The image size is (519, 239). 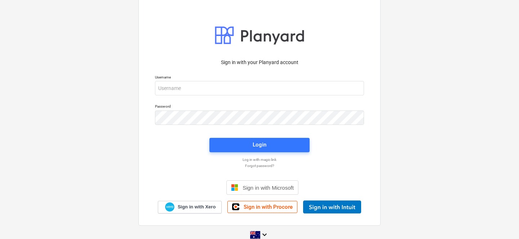 I want to click on button: Login, so click(x=260, y=145).